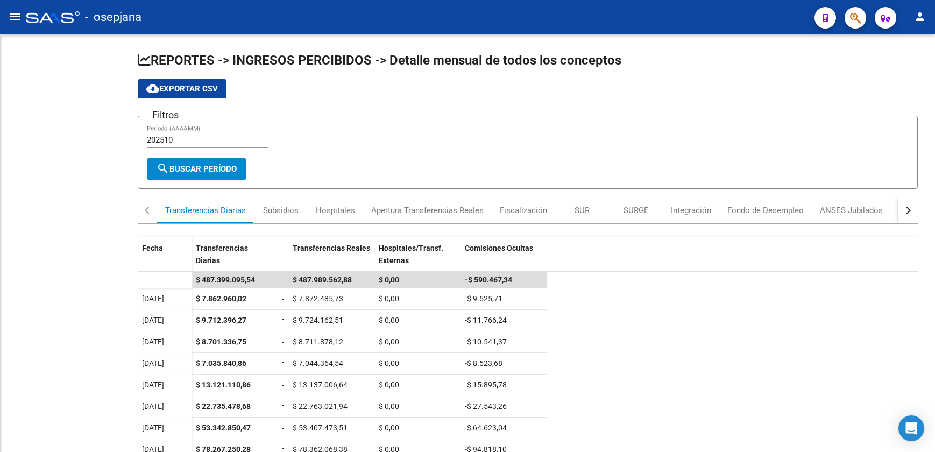  Describe the element at coordinates (223, 428) in the screenshot. I see `span: $ 53.342.850,47` at that location.